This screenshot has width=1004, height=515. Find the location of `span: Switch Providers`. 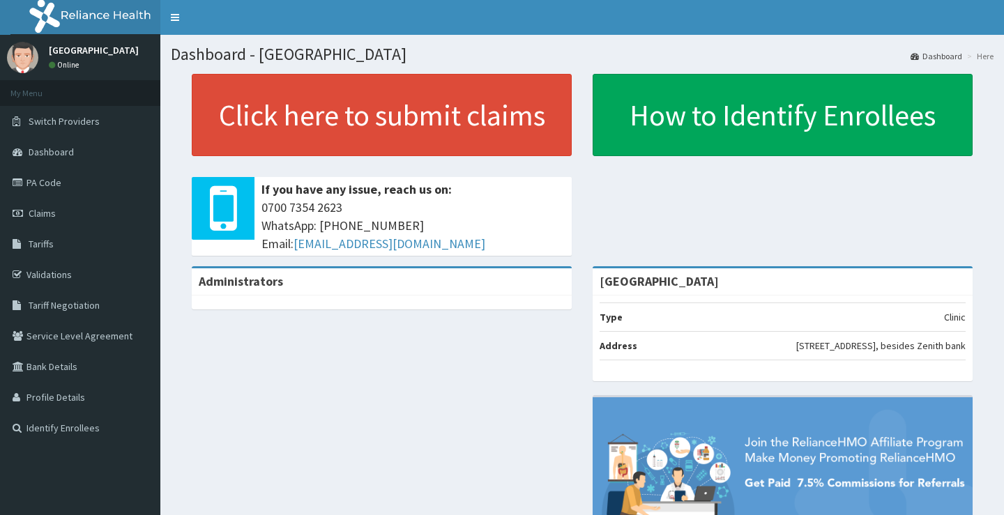

span: Switch Providers is located at coordinates (64, 121).